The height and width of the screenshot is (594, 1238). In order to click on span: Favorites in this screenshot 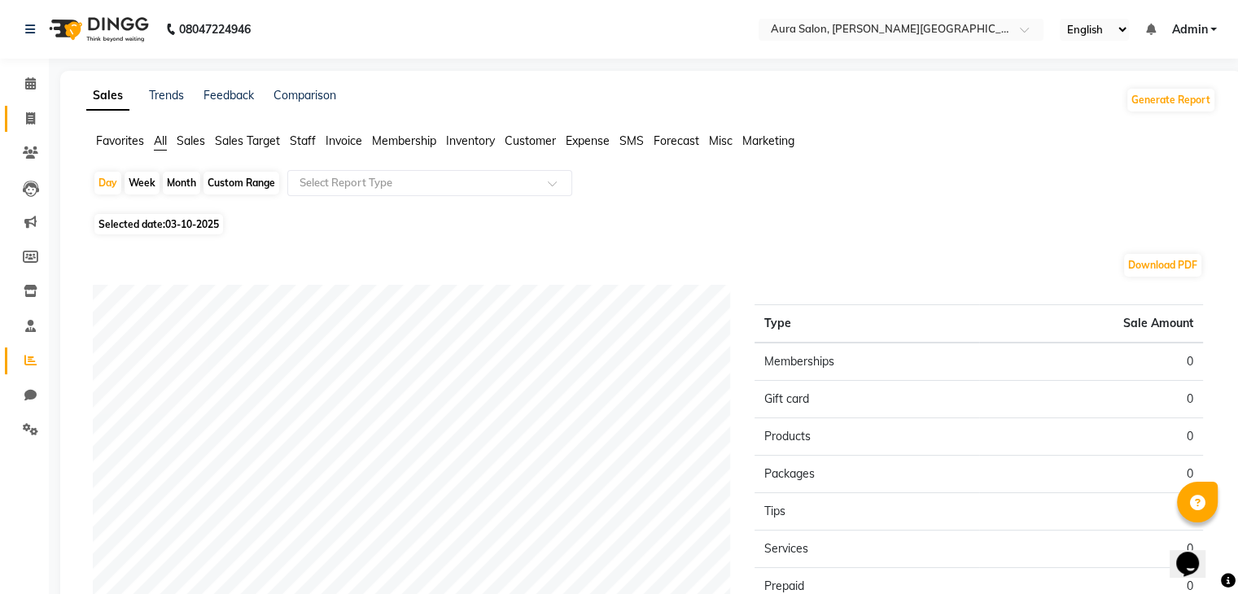, I will do `click(120, 141)`.